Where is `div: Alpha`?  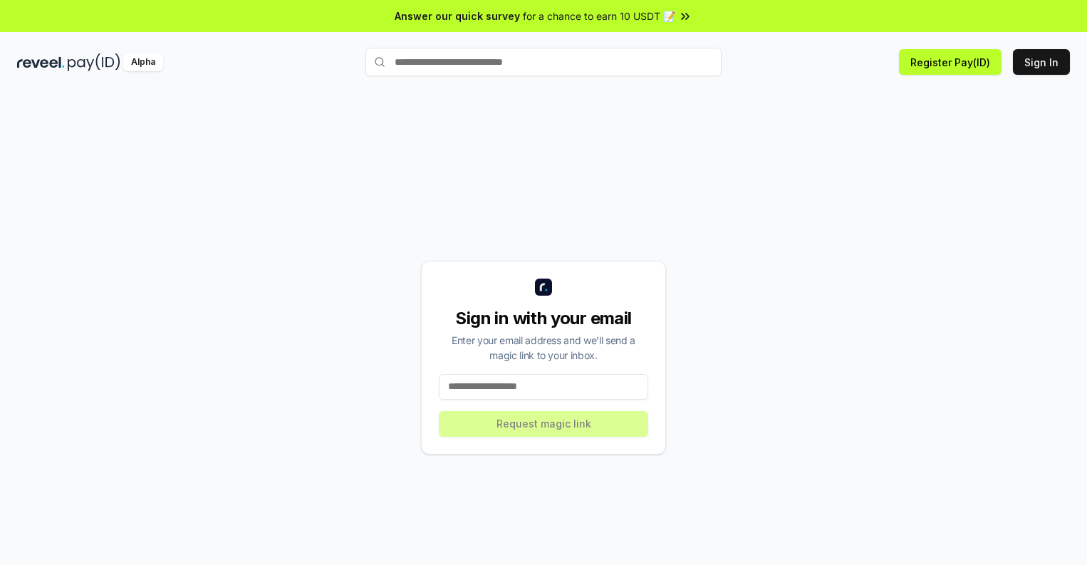 div: Alpha is located at coordinates (143, 62).